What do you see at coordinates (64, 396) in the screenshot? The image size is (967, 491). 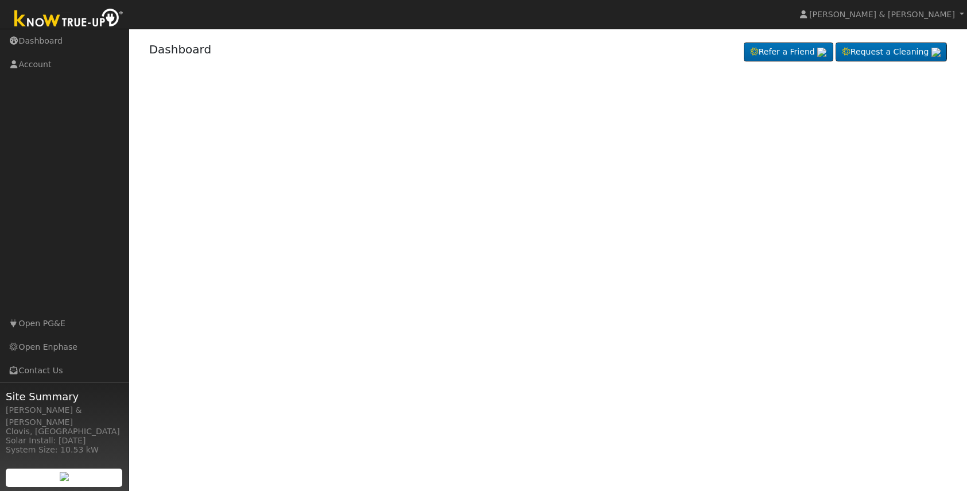 I see `span: Site Summary` at bounding box center [64, 396].